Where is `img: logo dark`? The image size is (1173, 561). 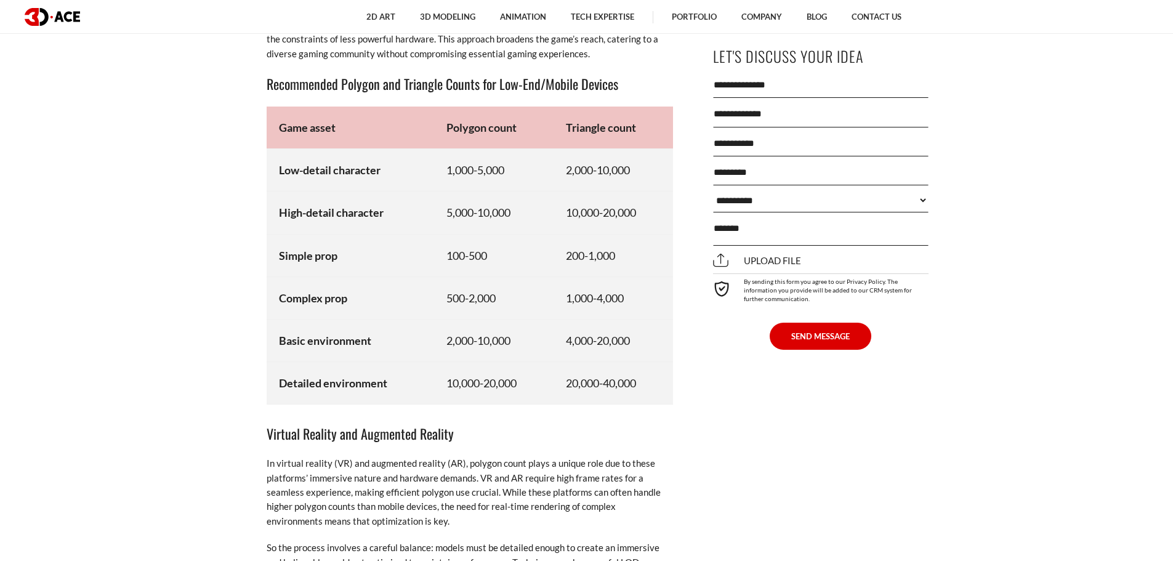 img: logo dark is located at coordinates (52, 17).